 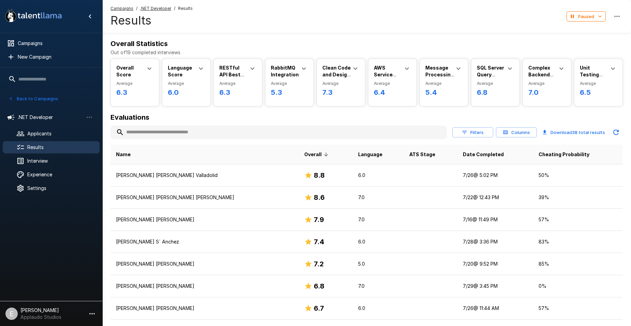 What do you see at coordinates (151, 20) in the screenshot?
I see `h4: Results` at bounding box center [151, 20].